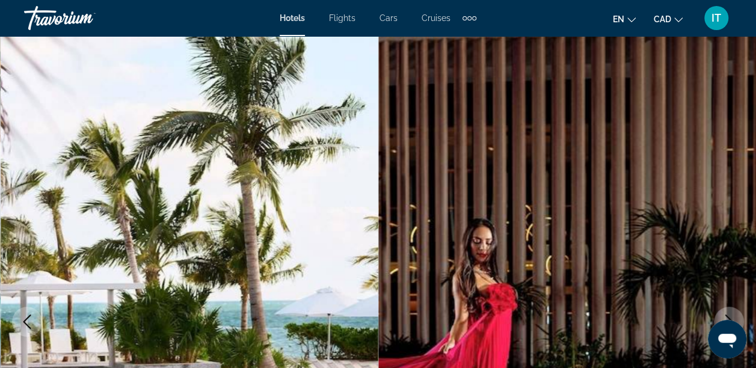 The height and width of the screenshot is (368, 756). Describe the element at coordinates (292, 18) in the screenshot. I see `a: Hotels` at that location.